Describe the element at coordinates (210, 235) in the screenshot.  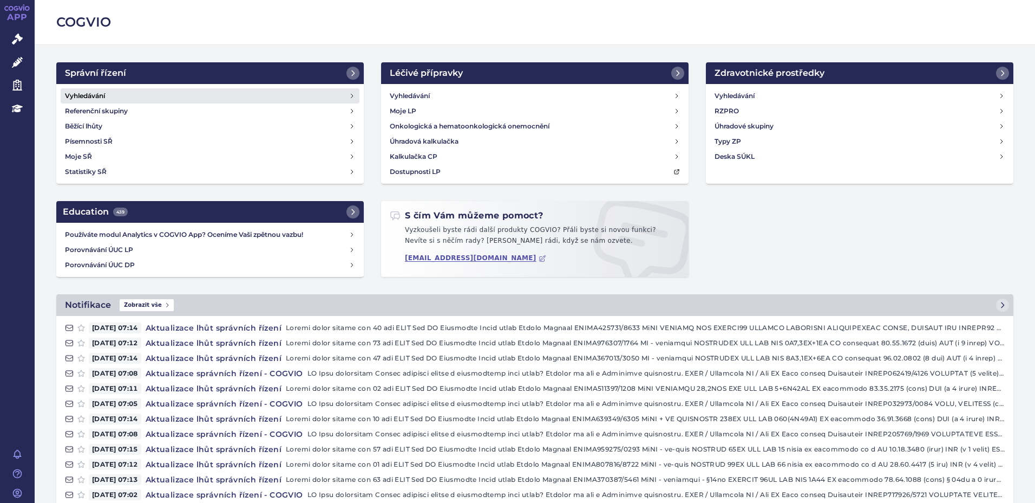
I see `a: Používáte modul Analytics v COGVIO App? Oceníme Vaši zpětnou vazbu!` at that location.